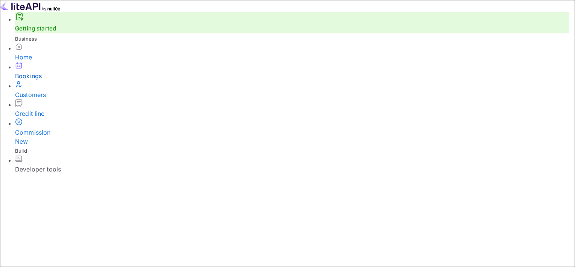  Describe the element at coordinates (292, 57) in the screenshot. I see `div: Home` at that location.